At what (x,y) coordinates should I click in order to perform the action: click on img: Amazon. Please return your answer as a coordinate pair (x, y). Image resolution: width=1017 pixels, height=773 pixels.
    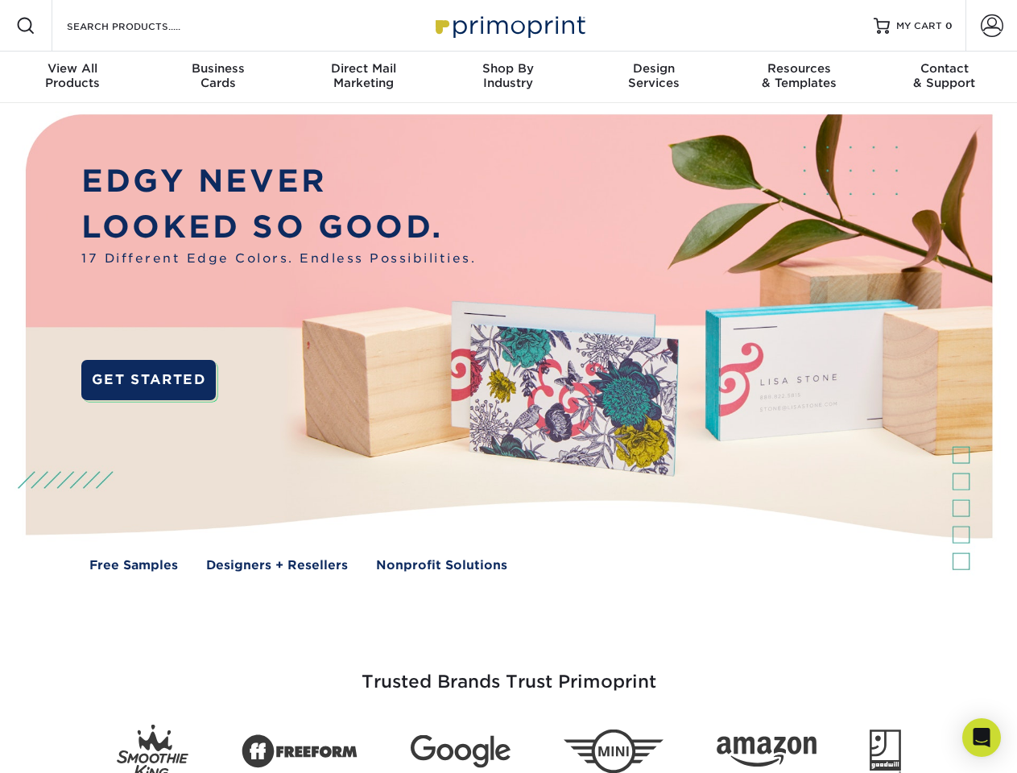
    Looking at the image, I should click on (766, 752).